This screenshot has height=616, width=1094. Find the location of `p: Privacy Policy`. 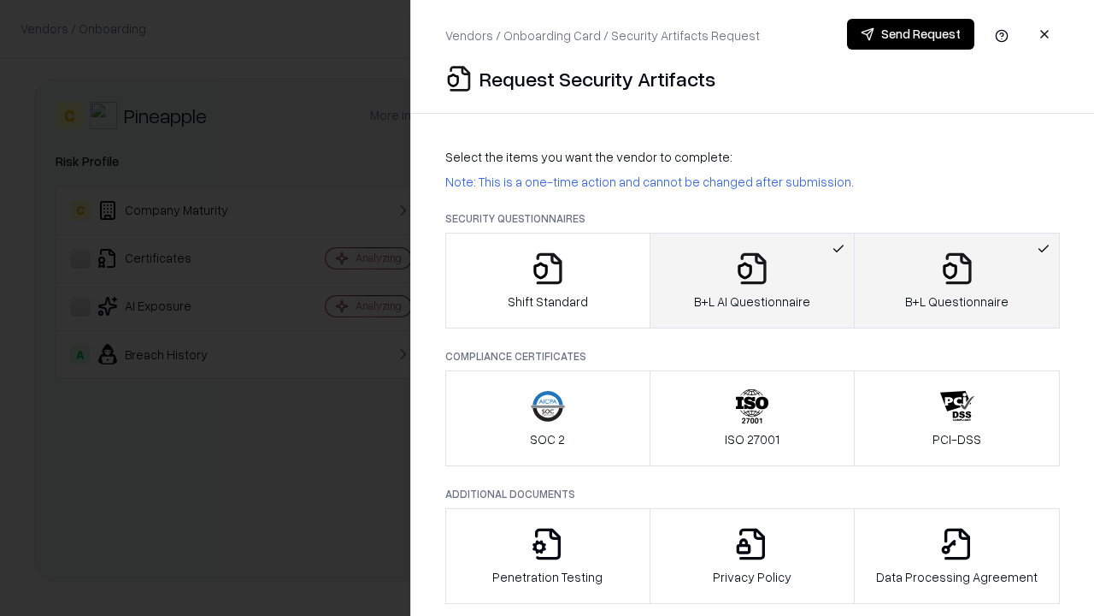

p: Privacy Policy is located at coordinates (752, 576).